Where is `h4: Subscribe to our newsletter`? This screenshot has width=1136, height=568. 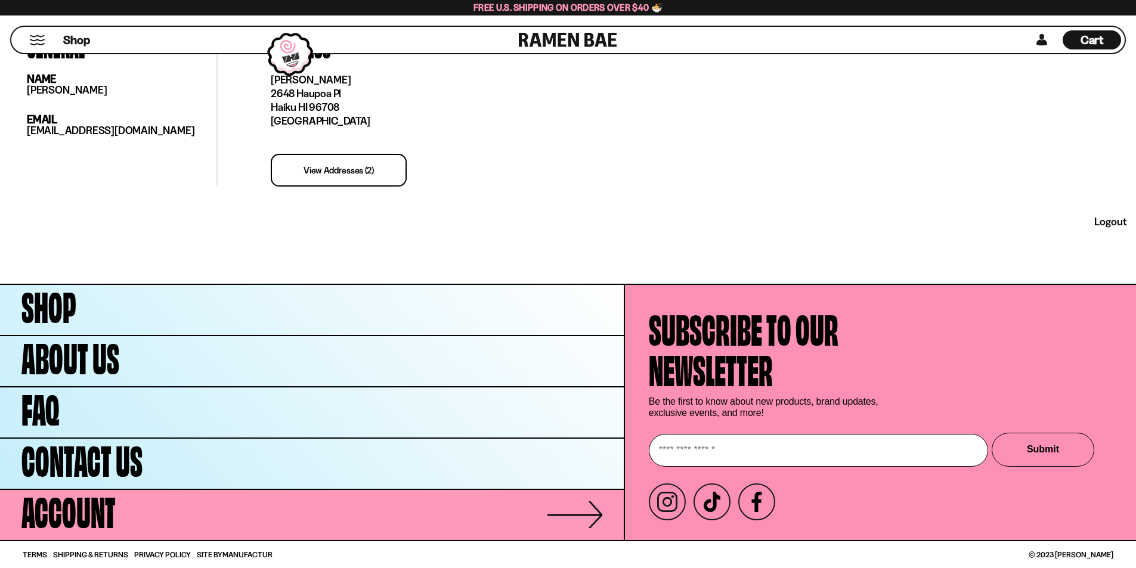
h4: Subscribe to our newsletter is located at coordinates (744, 347).